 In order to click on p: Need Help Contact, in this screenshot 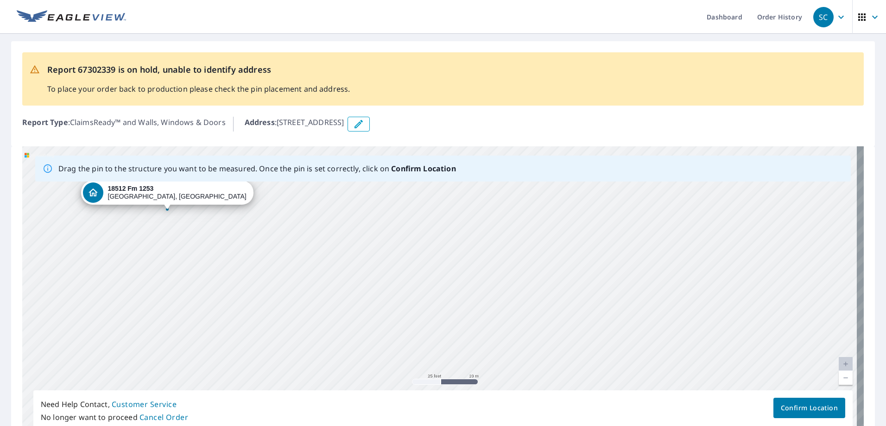, I will do `click(114, 404)`.